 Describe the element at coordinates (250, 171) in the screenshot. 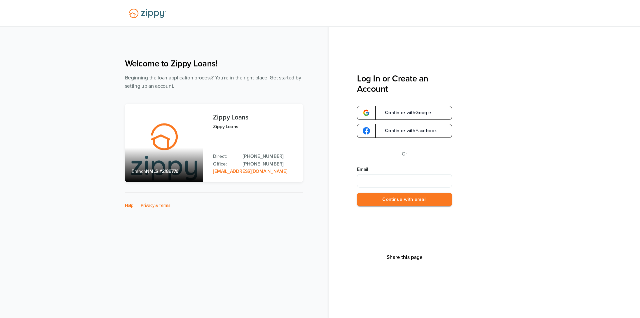

I see `a: Email Address: zippyguide@zippymh.com` at that location.